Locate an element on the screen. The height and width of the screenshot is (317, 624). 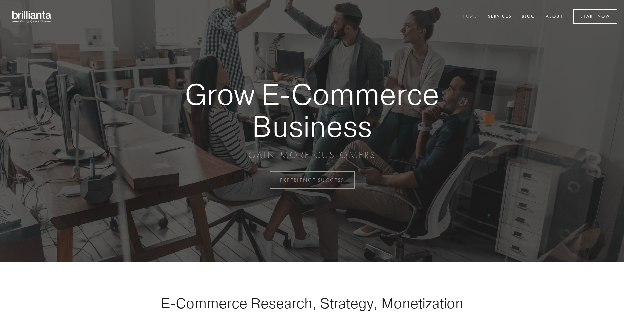
a: Home is located at coordinates (470, 17).